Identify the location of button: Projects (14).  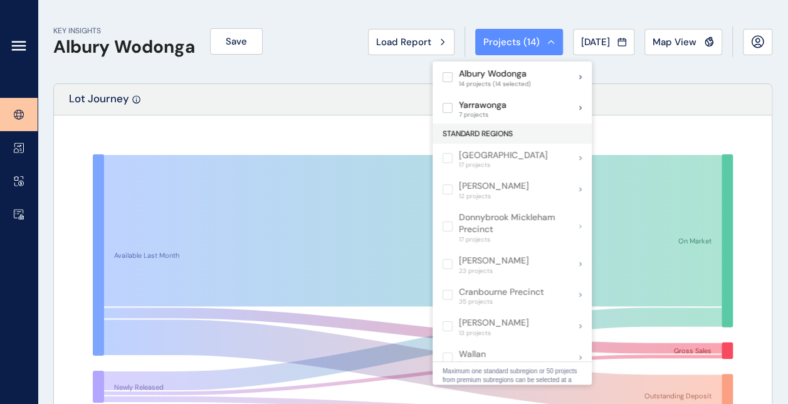
(519, 42).